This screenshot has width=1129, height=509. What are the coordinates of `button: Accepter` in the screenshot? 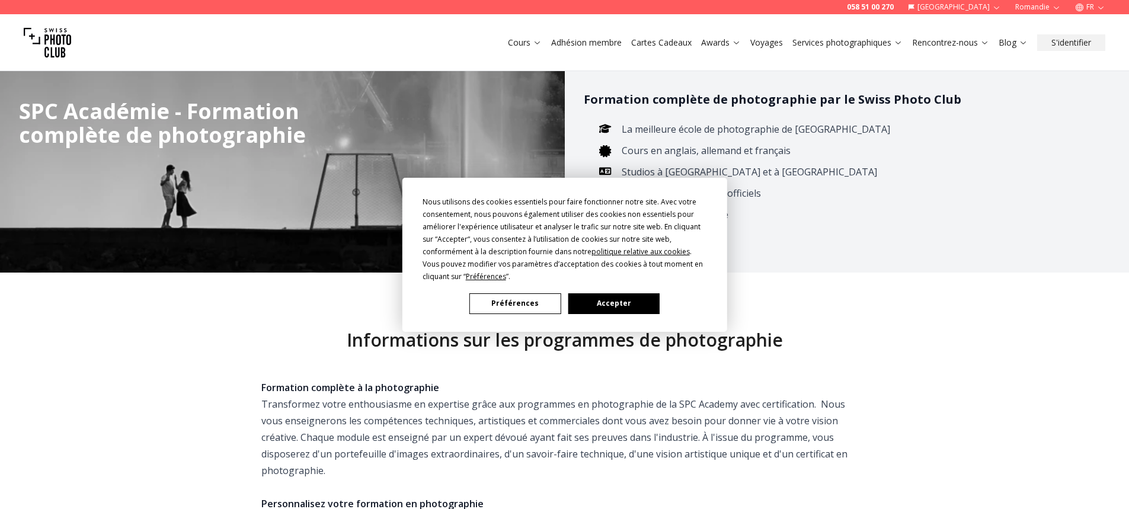 It's located at (613, 303).